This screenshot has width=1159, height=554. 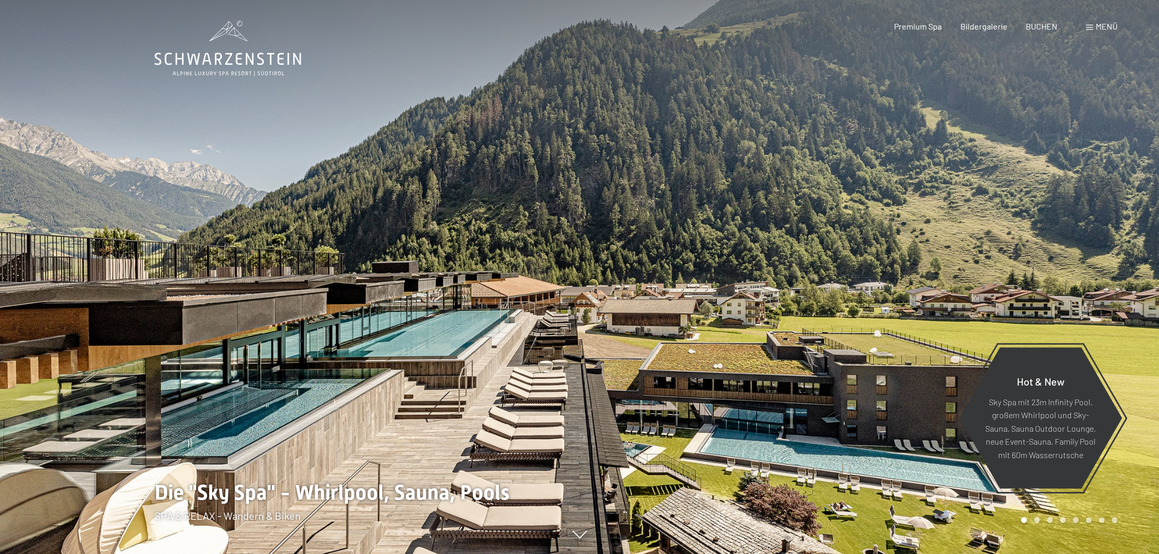 What do you see at coordinates (1036, 520) in the screenshot?
I see `div: Carousel Page 2` at bounding box center [1036, 520].